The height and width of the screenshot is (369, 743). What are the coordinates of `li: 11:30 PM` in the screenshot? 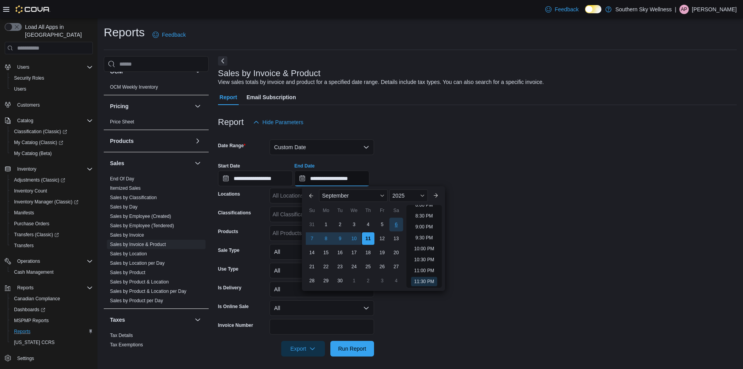 It's located at (424, 281).